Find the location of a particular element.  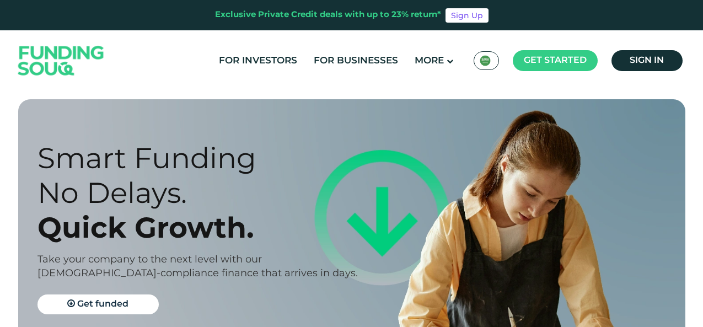

div: Smart Funding is located at coordinates (204, 158).